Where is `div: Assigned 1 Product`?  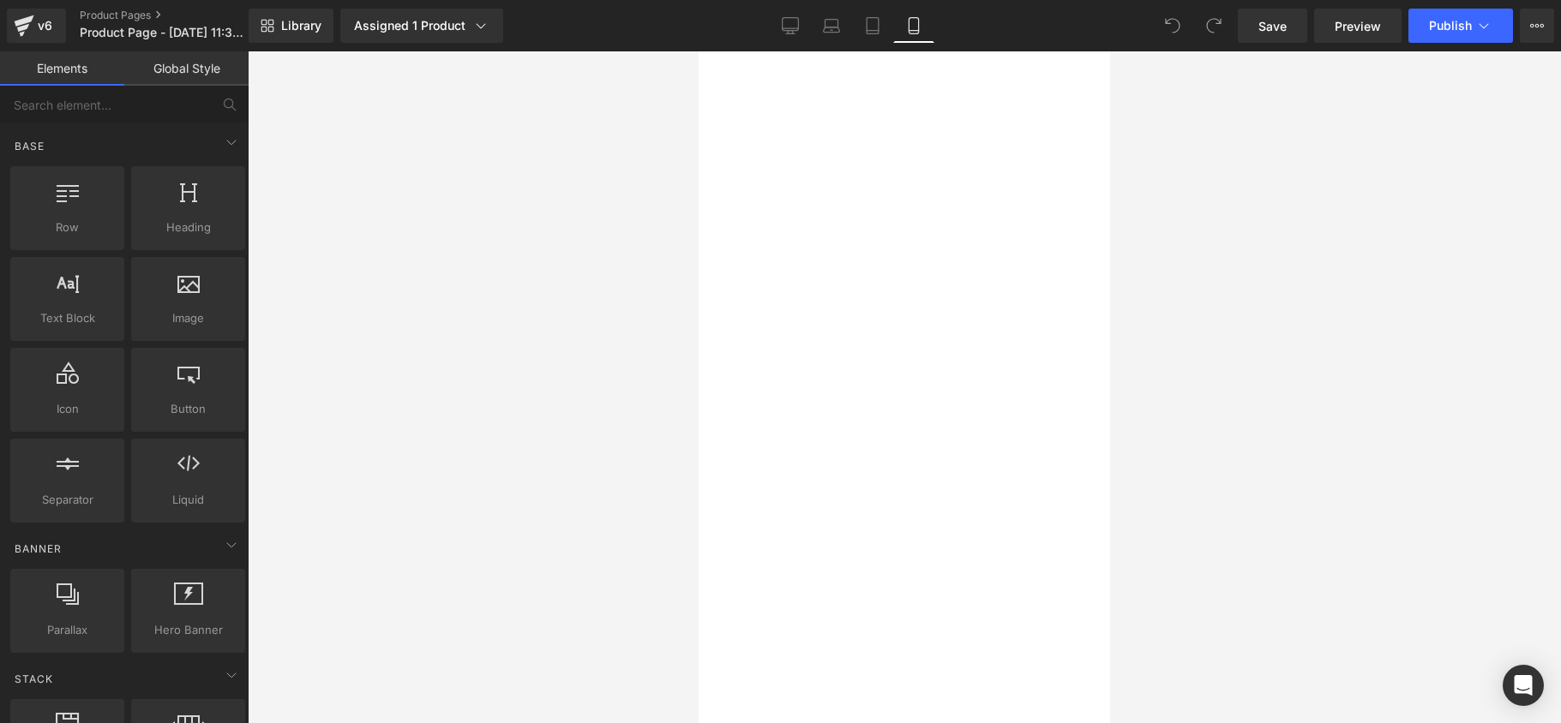 div: Assigned 1 Product is located at coordinates (422, 26).